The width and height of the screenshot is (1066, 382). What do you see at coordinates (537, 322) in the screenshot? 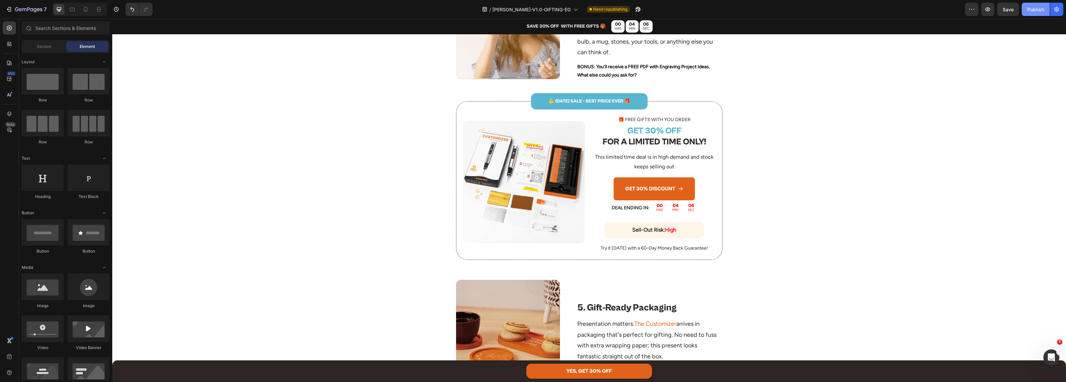
I see `p: Presentation matters. arrives in packaging that's perfect for gifting. No need to fuss with extra...` at bounding box center [537, 322].